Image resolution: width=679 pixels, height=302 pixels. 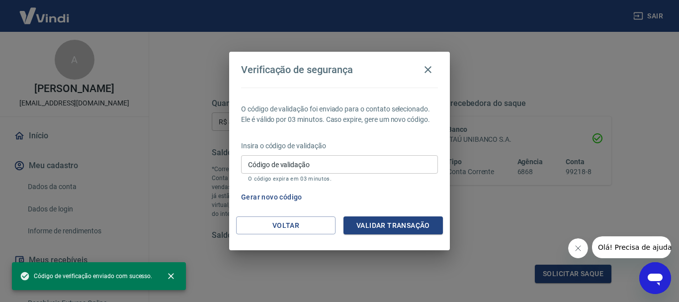 What do you see at coordinates (297, 70) in the screenshot?
I see `h4: Verificação de segurança` at bounding box center [297, 70].